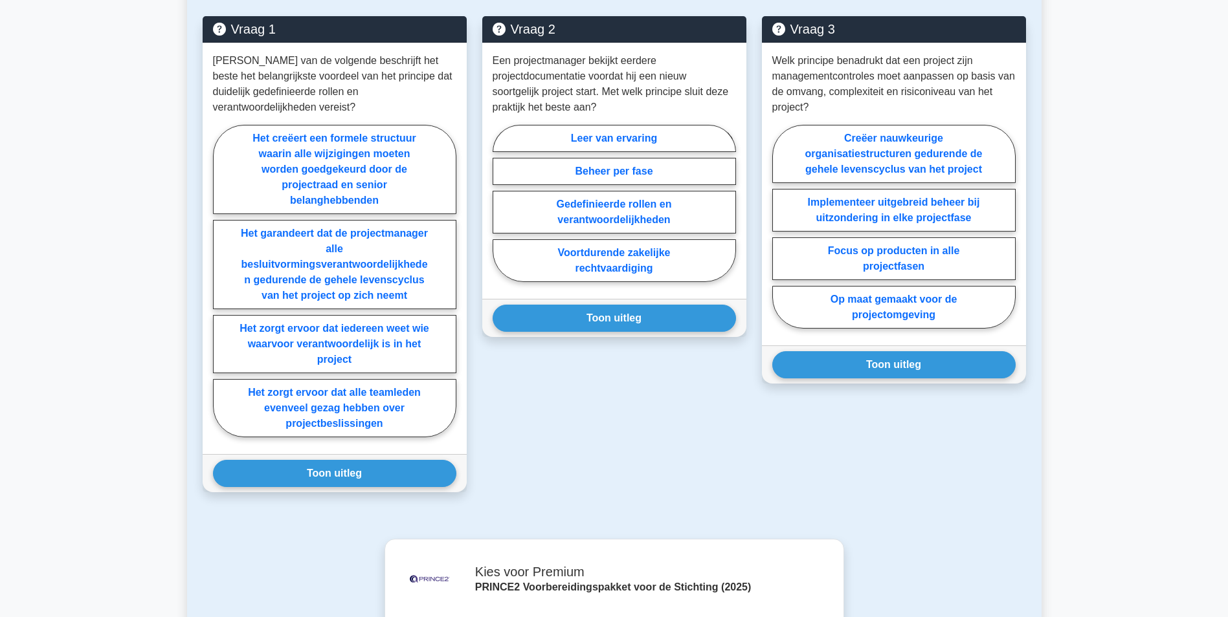  What do you see at coordinates (335, 265) in the screenshot?
I see `label: Het garandeert dat de projectmanager alle besluitvormingsverantwoordelijkheden gedurende de gehel...` at bounding box center [335, 265].